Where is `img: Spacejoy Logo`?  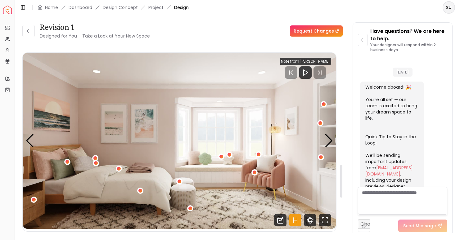
img: Spacejoy Logo is located at coordinates (7, 10).